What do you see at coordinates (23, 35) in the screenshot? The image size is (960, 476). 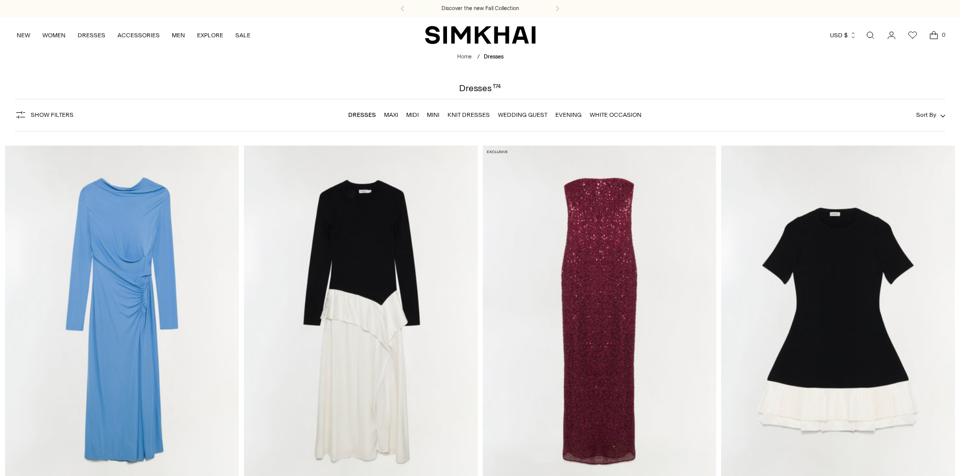 I see `a: NEW` at bounding box center [23, 35].